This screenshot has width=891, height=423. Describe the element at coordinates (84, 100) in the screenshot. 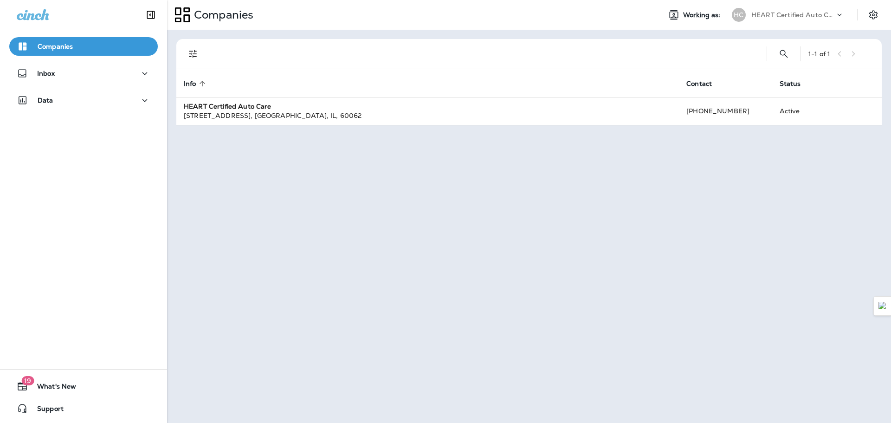

I see `button: Data` at that location.